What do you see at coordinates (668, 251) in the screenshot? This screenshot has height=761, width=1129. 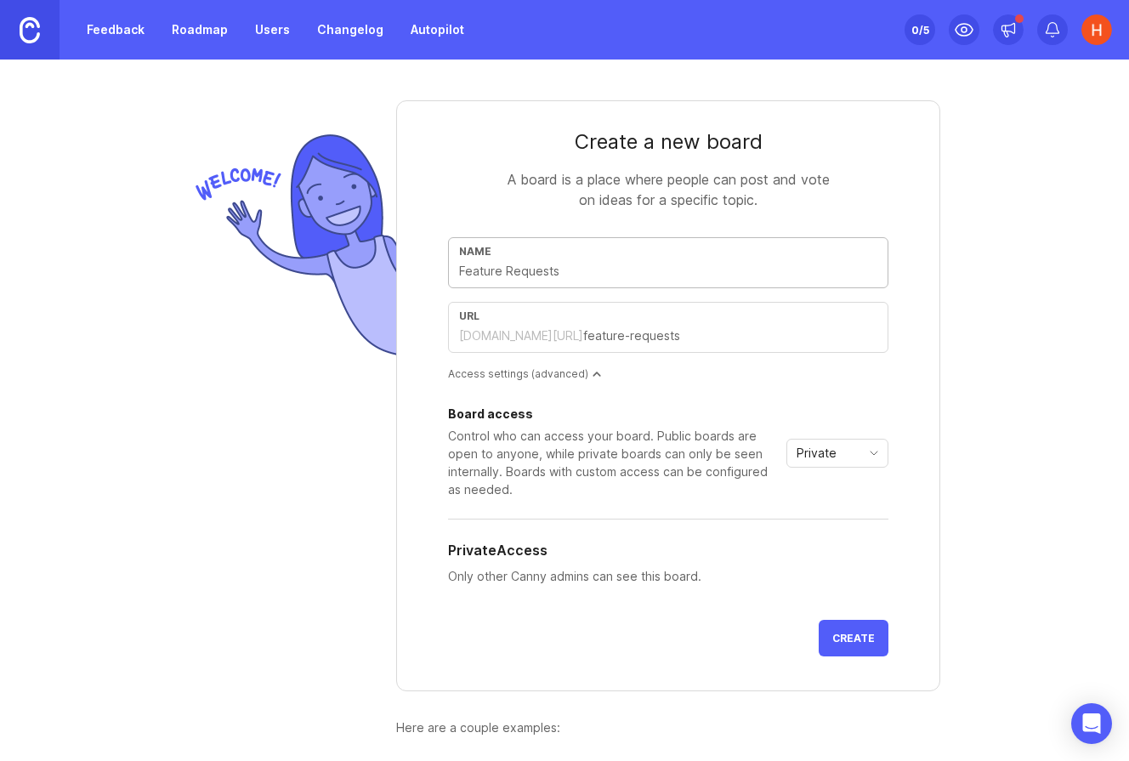 I see `div: Name` at bounding box center [668, 251].